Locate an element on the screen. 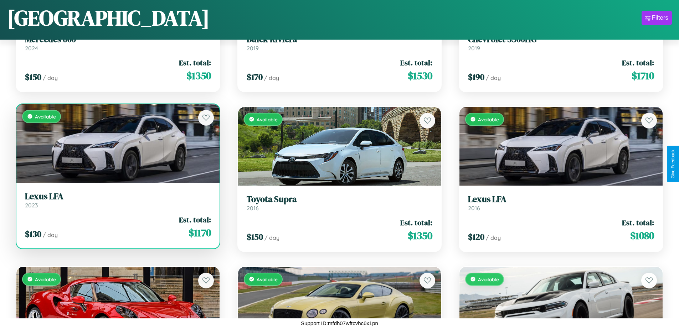 Image resolution: width=679 pixels, height=328 pixels. div: Filters is located at coordinates (660, 18).